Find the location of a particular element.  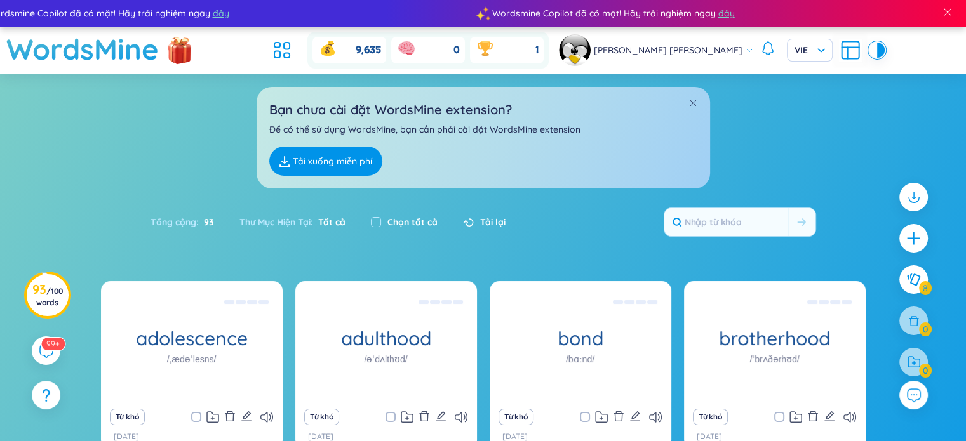

p: Để có thể sử dụng WordsMine, bạn cần phải cài đặt WordsMine extension is located at coordinates (483, 130).